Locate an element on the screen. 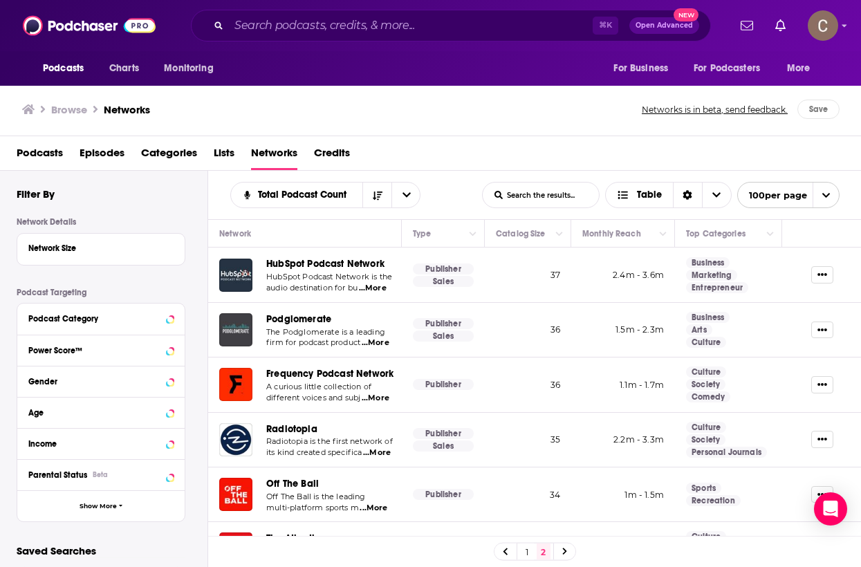  button: Gender is located at coordinates (101, 380).